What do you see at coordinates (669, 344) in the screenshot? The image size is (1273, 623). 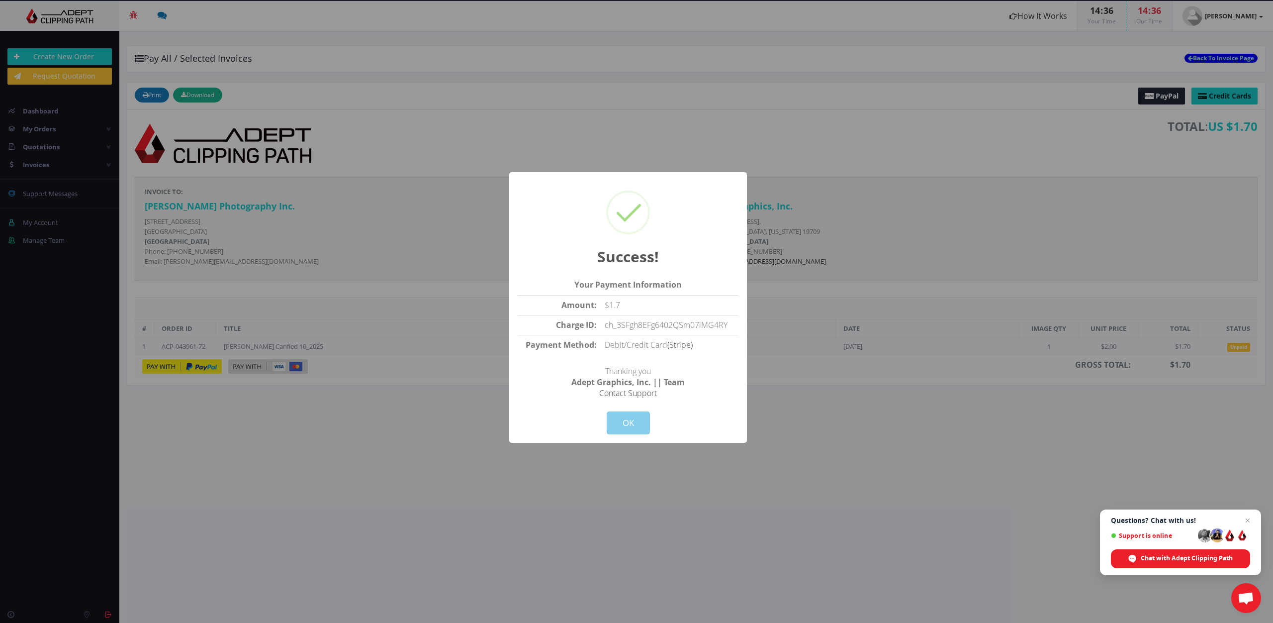 I see `td: Debit/Credit Card` at bounding box center [669, 344].